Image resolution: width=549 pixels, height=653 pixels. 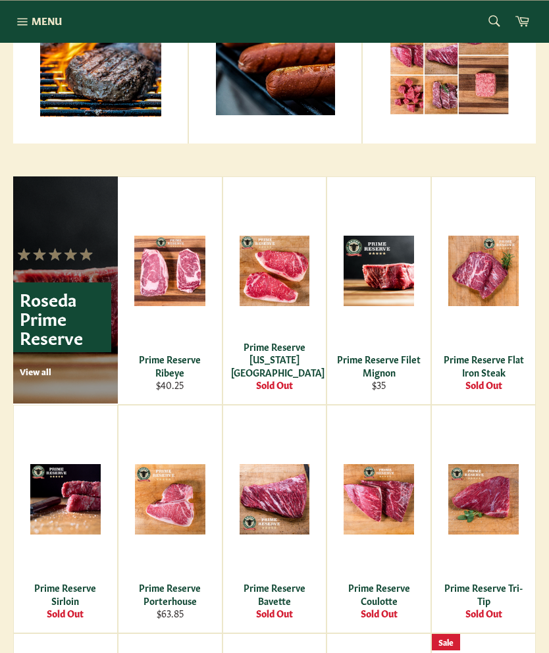 What do you see at coordinates (170, 271) in the screenshot?
I see `img: Prime Reserve Ribeye` at bounding box center [170, 271].